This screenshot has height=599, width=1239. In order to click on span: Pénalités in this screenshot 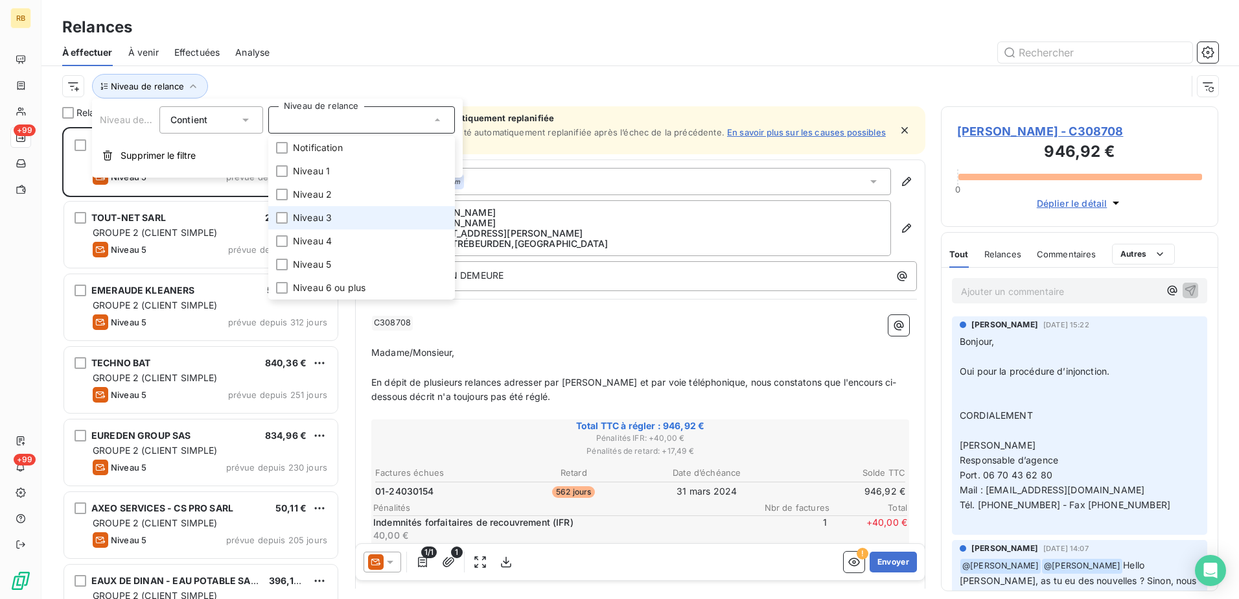, I will do `click(563, 508)`.